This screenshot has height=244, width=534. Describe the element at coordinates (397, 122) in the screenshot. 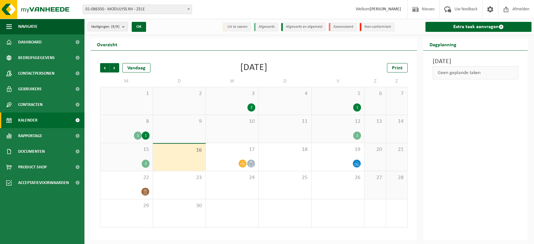

I see `span: 14` at that location.